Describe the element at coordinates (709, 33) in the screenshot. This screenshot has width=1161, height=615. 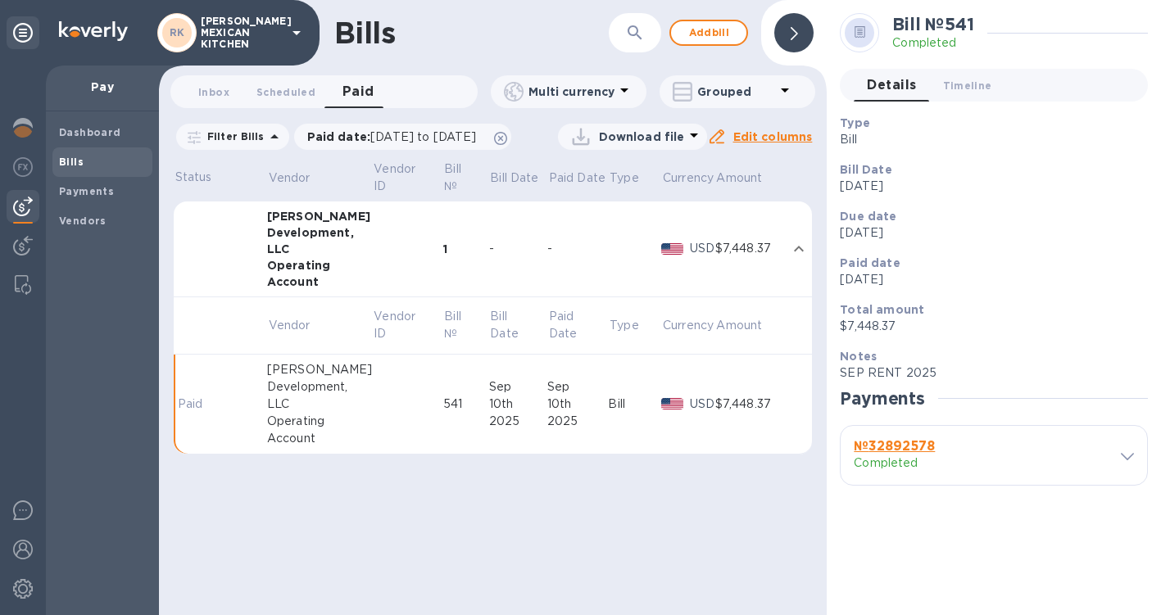
I see `button: Addbill` at that location.